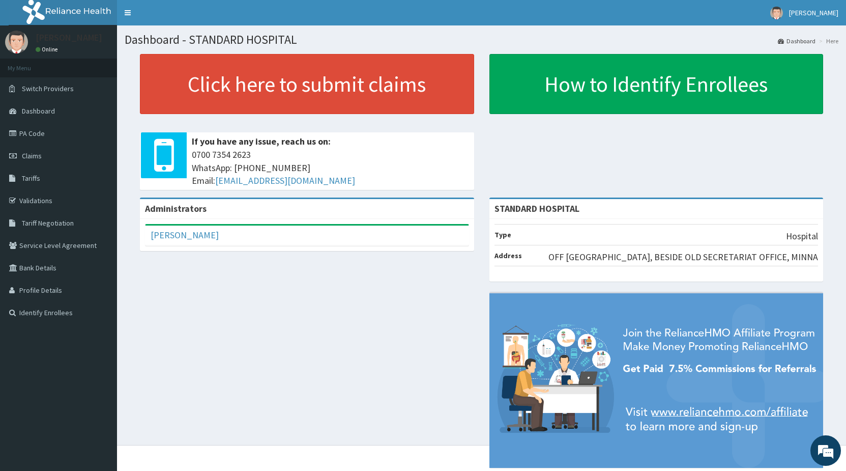 The image size is (846, 471). I want to click on span: Tariff Negotiation, so click(48, 223).